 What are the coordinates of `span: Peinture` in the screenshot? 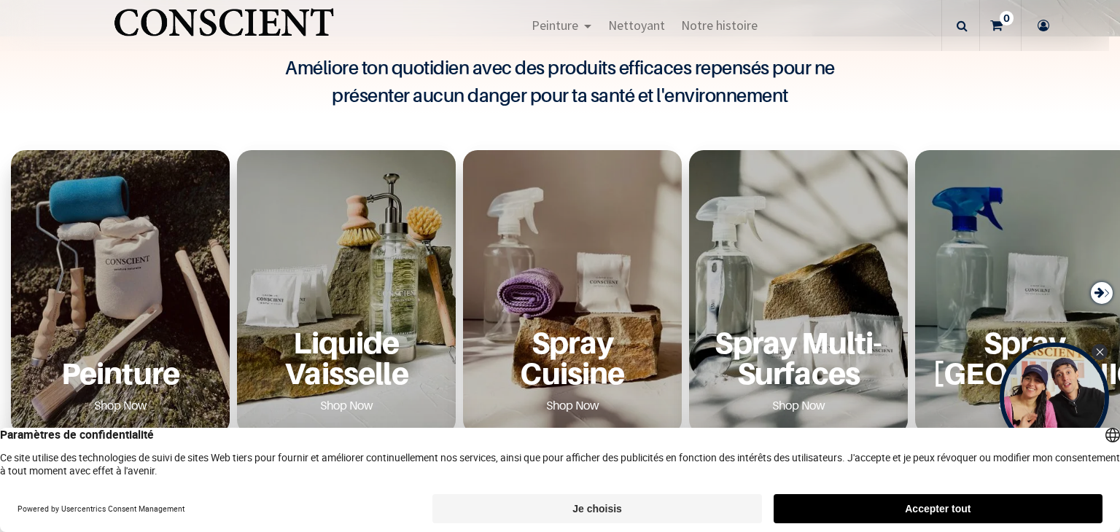 It's located at (555, 25).